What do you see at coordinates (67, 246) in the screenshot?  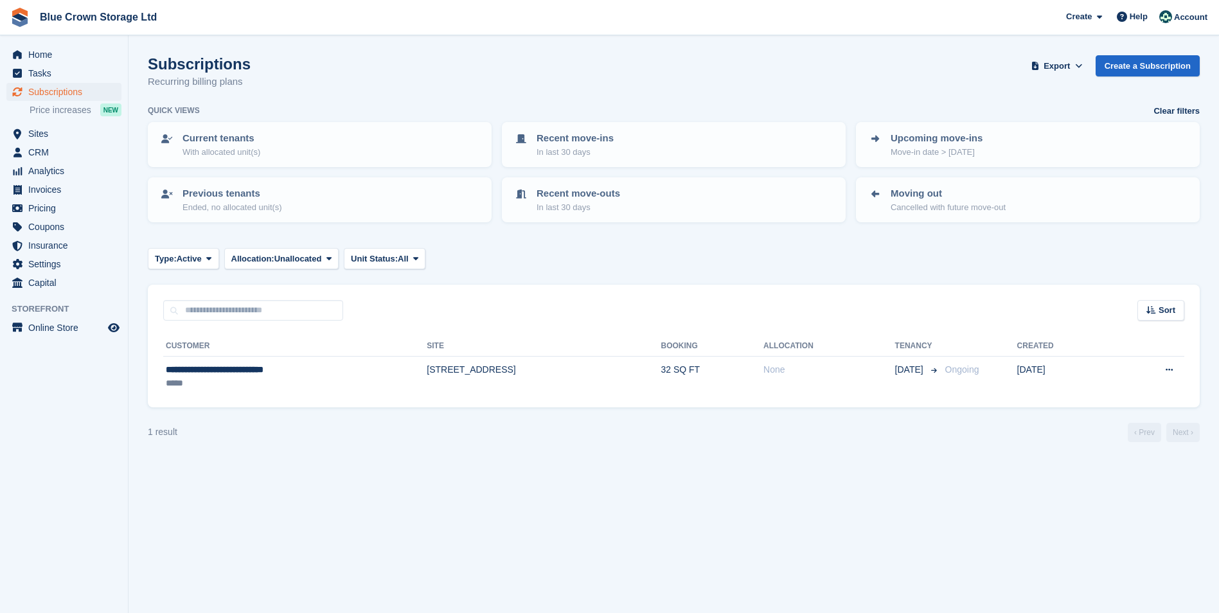 I see `span: Insurance` at bounding box center [67, 246].